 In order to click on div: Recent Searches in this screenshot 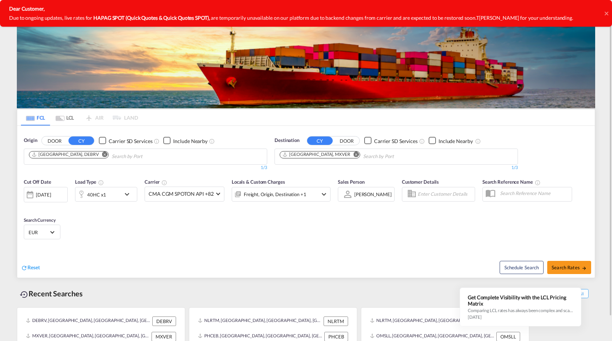, I will do `click(51, 293)`.